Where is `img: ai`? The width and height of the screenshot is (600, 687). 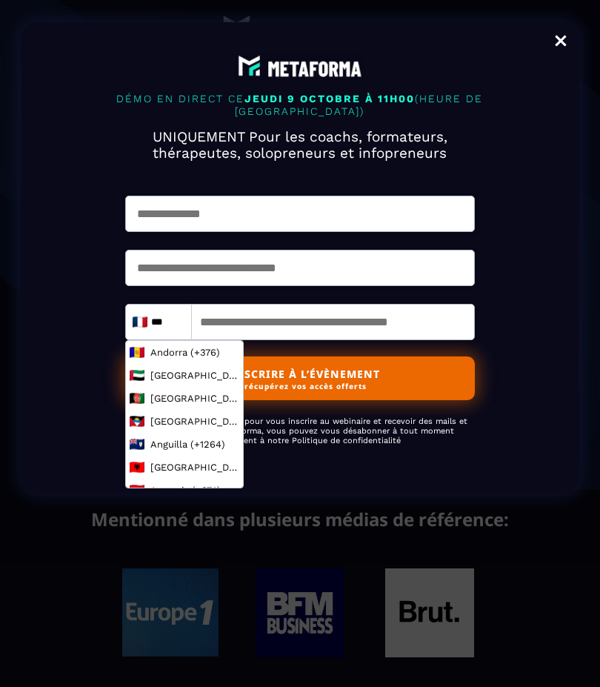 img: ai is located at coordinates (137, 444).